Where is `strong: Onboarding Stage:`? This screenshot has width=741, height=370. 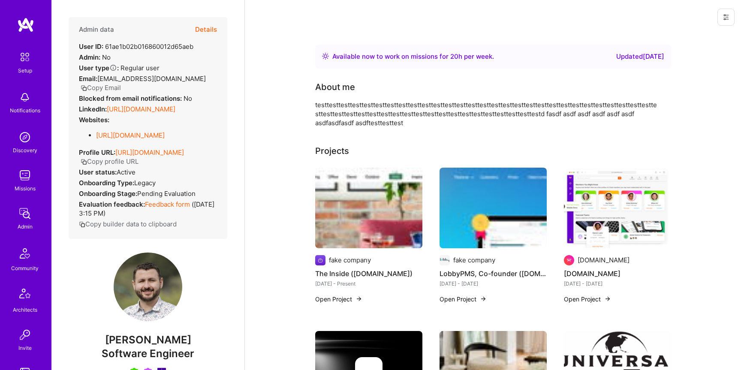 strong: Onboarding Stage: is located at coordinates (108, 194).